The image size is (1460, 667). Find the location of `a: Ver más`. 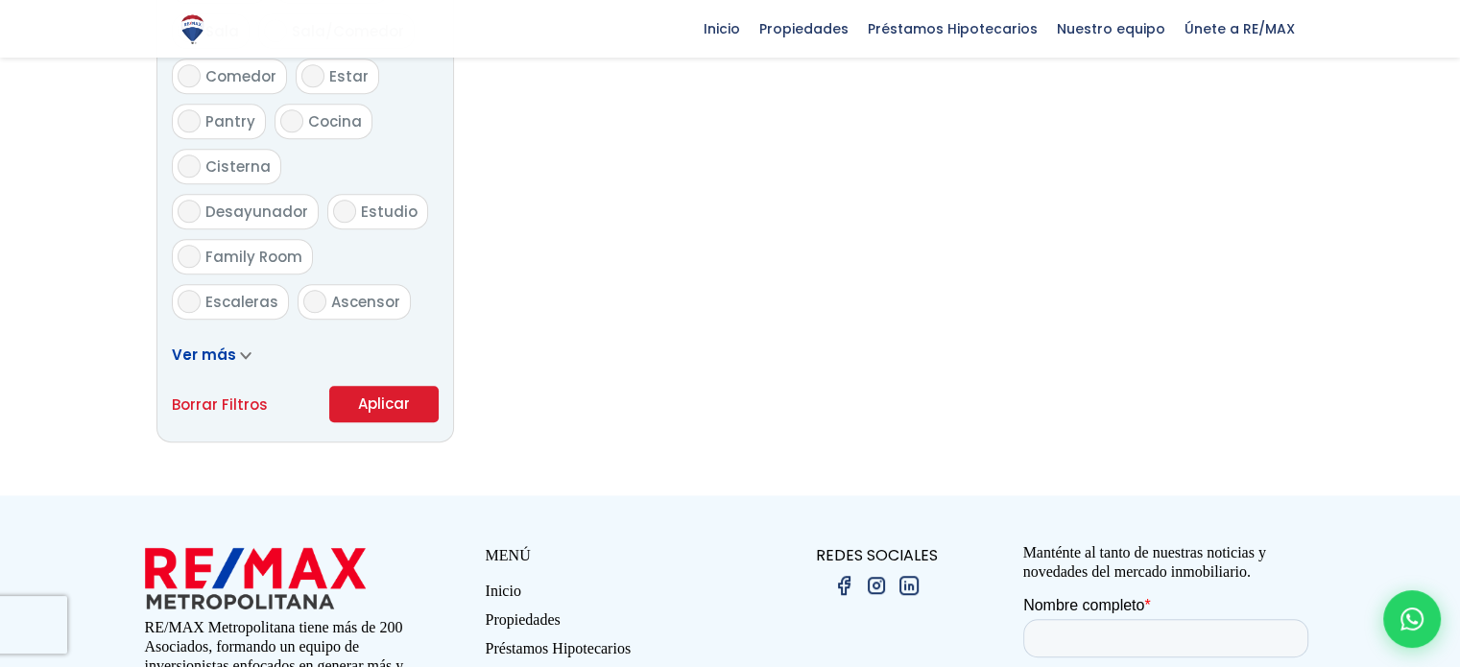

a: Ver más is located at coordinates (211, 354).